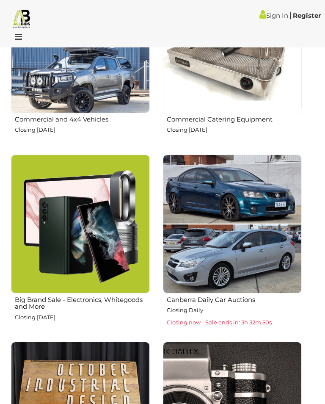 Image resolution: width=325 pixels, height=404 pixels. Describe the element at coordinates (234, 310) in the screenshot. I see `p: Closing Daily` at that location.